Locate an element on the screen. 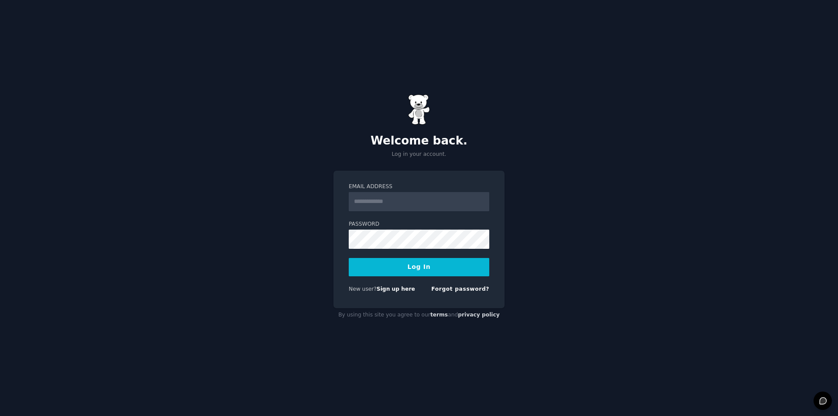 This screenshot has height=416, width=838. label: Email Address is located at coordinates (419, 187).